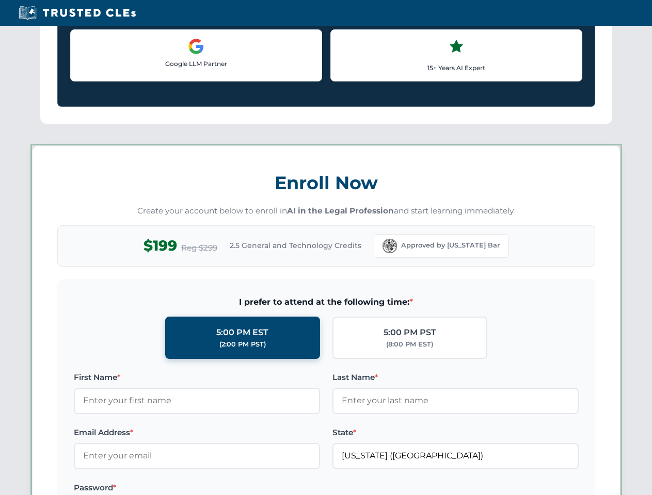 This screenshot has width=652, height=495. What do you see at coordinates (197, 488) in the screenshot?
I see `label: Password` at bounding box center [197, 488].